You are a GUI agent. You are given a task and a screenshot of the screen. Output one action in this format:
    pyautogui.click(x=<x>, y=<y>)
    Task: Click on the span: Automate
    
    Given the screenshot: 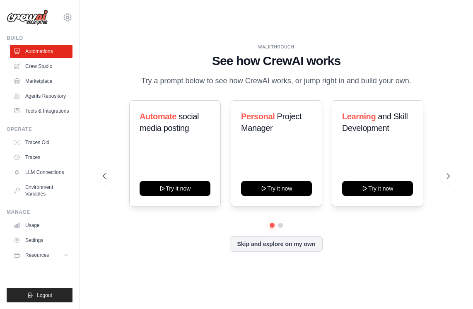 What is the action you would take?
    pyautogui.click(x=158, y=116)
    